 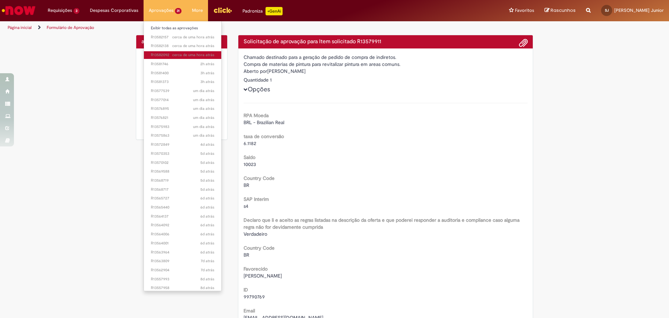 What do you see at coordinates (183, 198) in the screenshot?
I see `a: Aberto R13565727 :` at bounding box center [183, 198].